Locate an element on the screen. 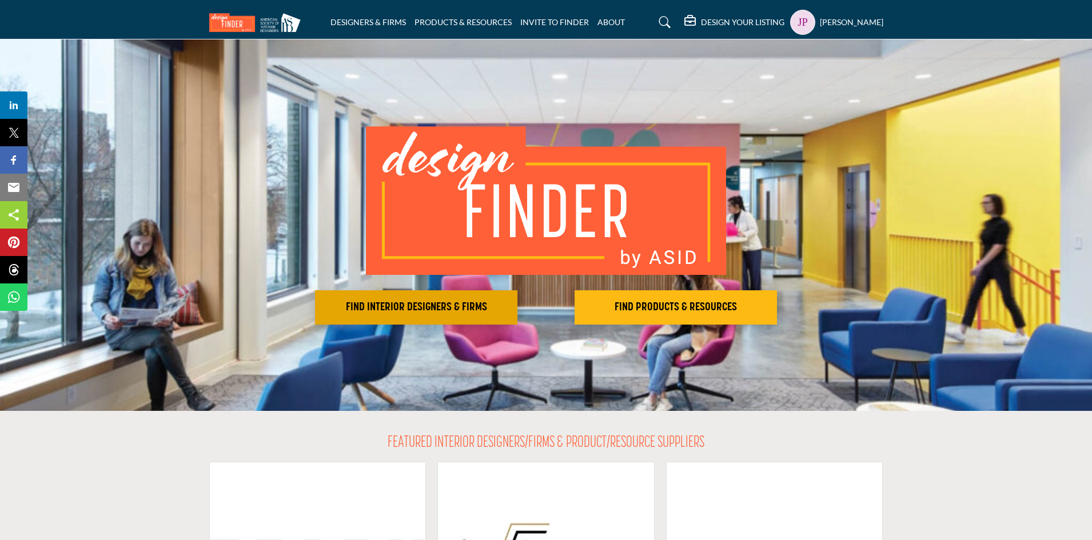  h2: FIND PRODUCTS & RESOURCES is located at coordinates (676, 307).